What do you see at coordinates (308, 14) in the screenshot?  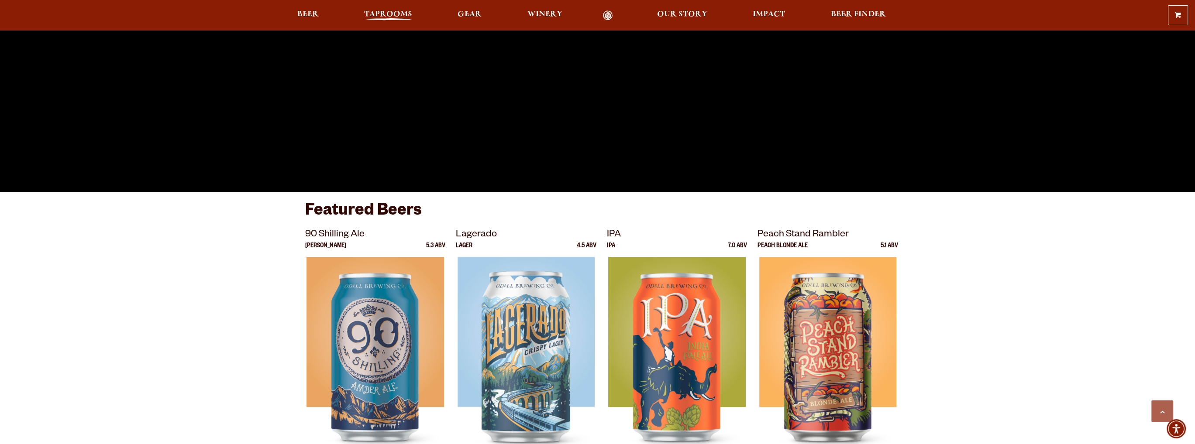 I see `span: Beer` at bounding box center [308, 14].